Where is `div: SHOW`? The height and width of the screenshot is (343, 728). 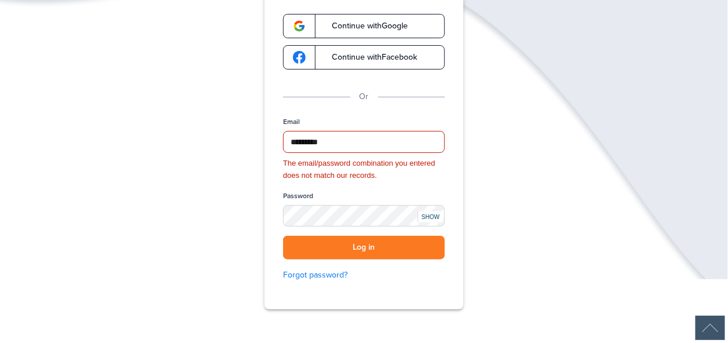 div: SHOW is located at coordinates (430, 217).